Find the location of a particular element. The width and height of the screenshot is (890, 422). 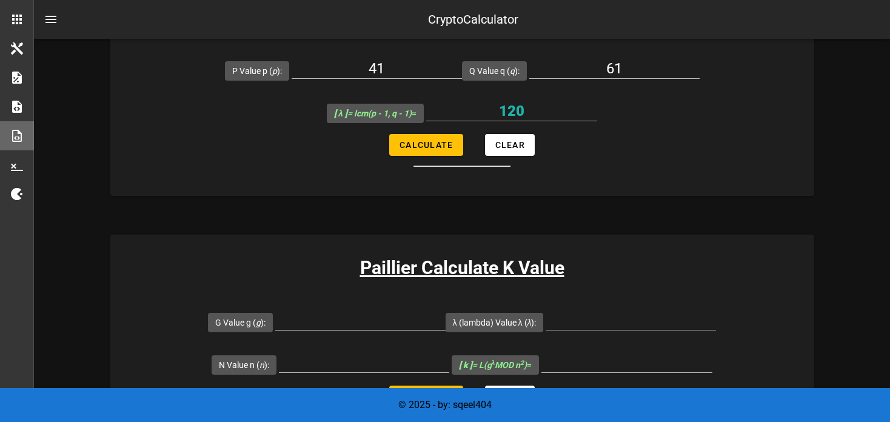

button: nav-menu-toggle is located at coordinates (51, 19).